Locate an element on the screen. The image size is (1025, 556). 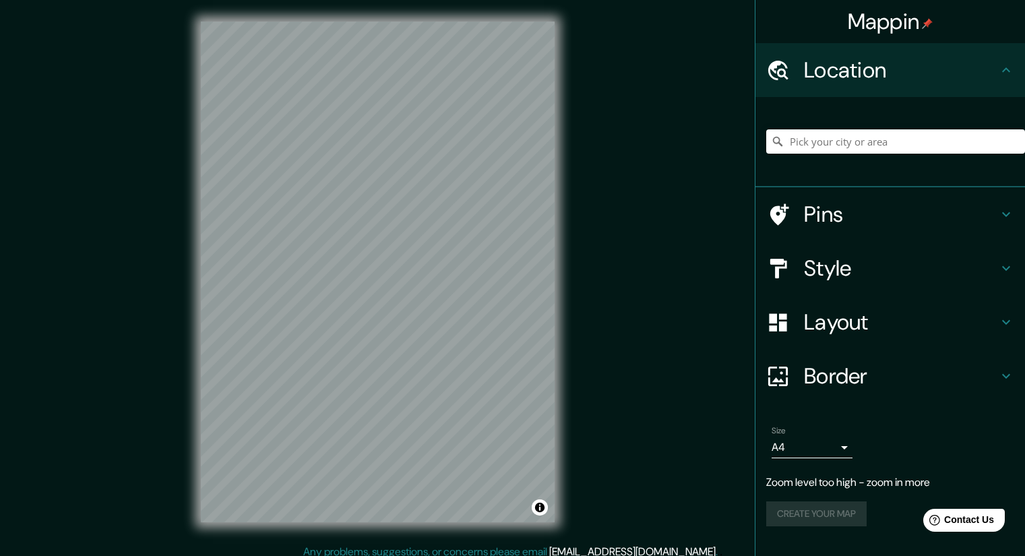
h4: Border is located at coordinates (901, 376).